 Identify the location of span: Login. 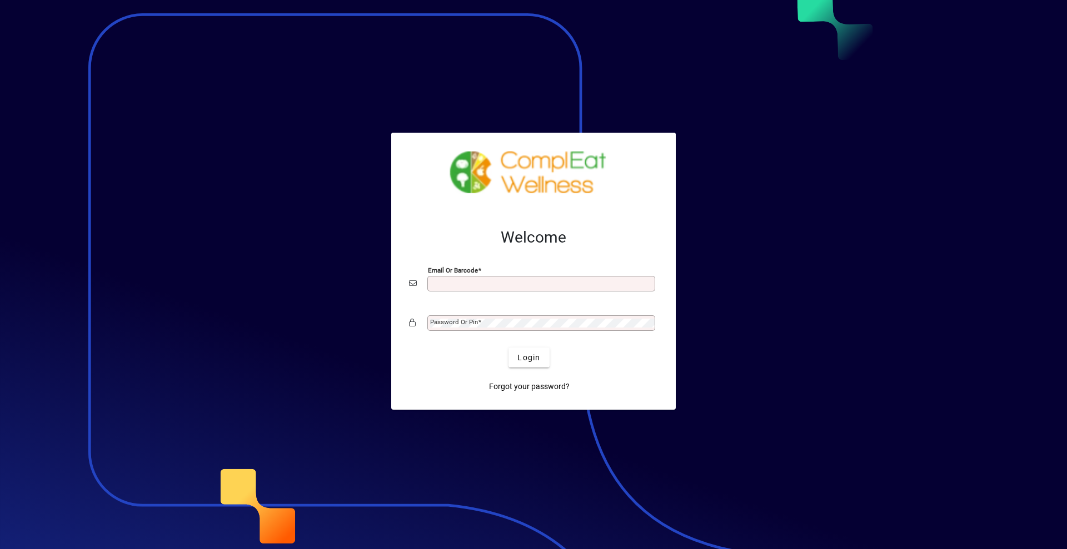
(528, 358).